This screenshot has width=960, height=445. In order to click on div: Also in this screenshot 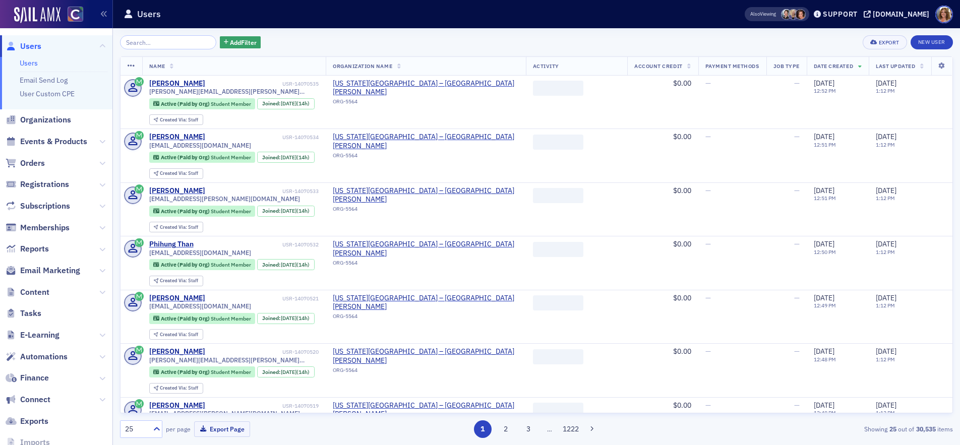, I will do `click(755, 14)`.